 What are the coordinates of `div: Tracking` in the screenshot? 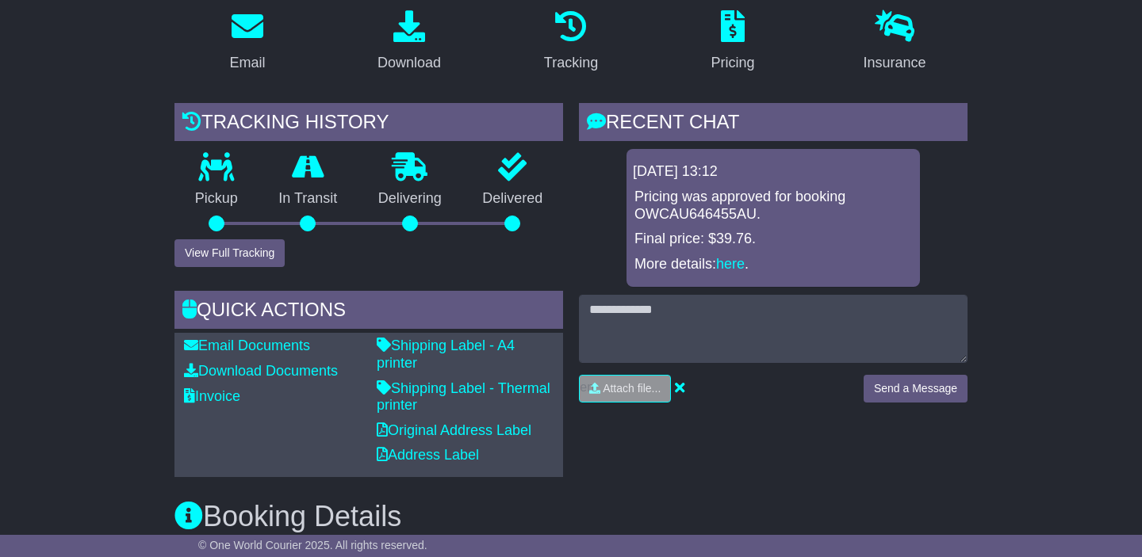 It's located at (571, 63).